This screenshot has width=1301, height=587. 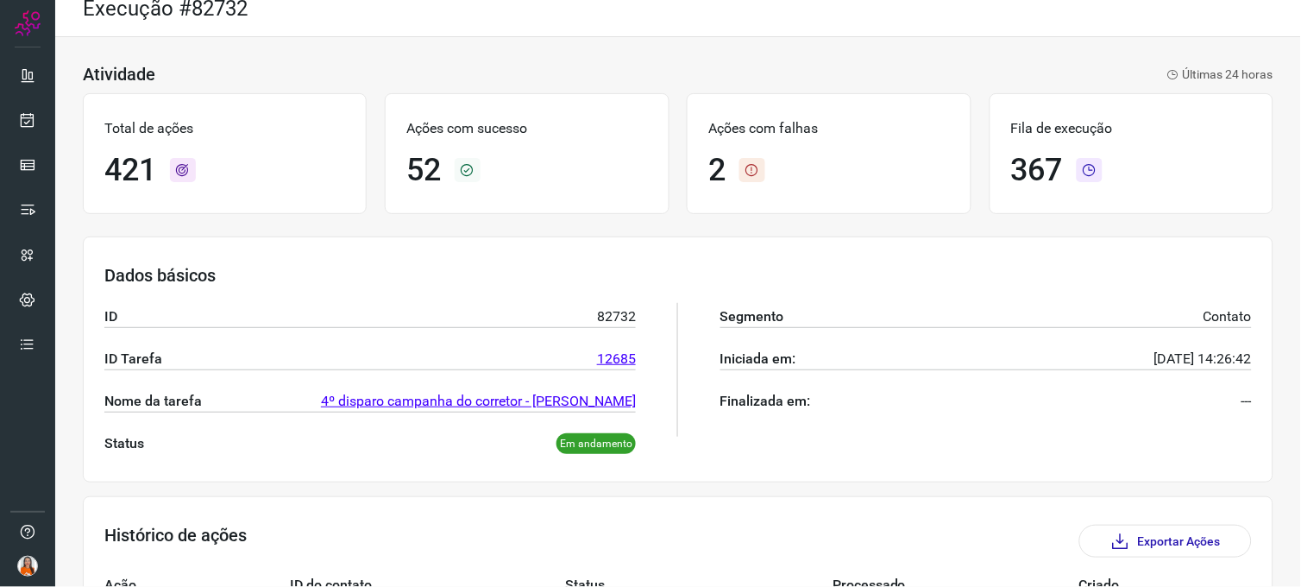 What do you see at coordinates (758, 359) in the screenshot?
I see `p: Iniciada em:` at bounding box center [758, 359].